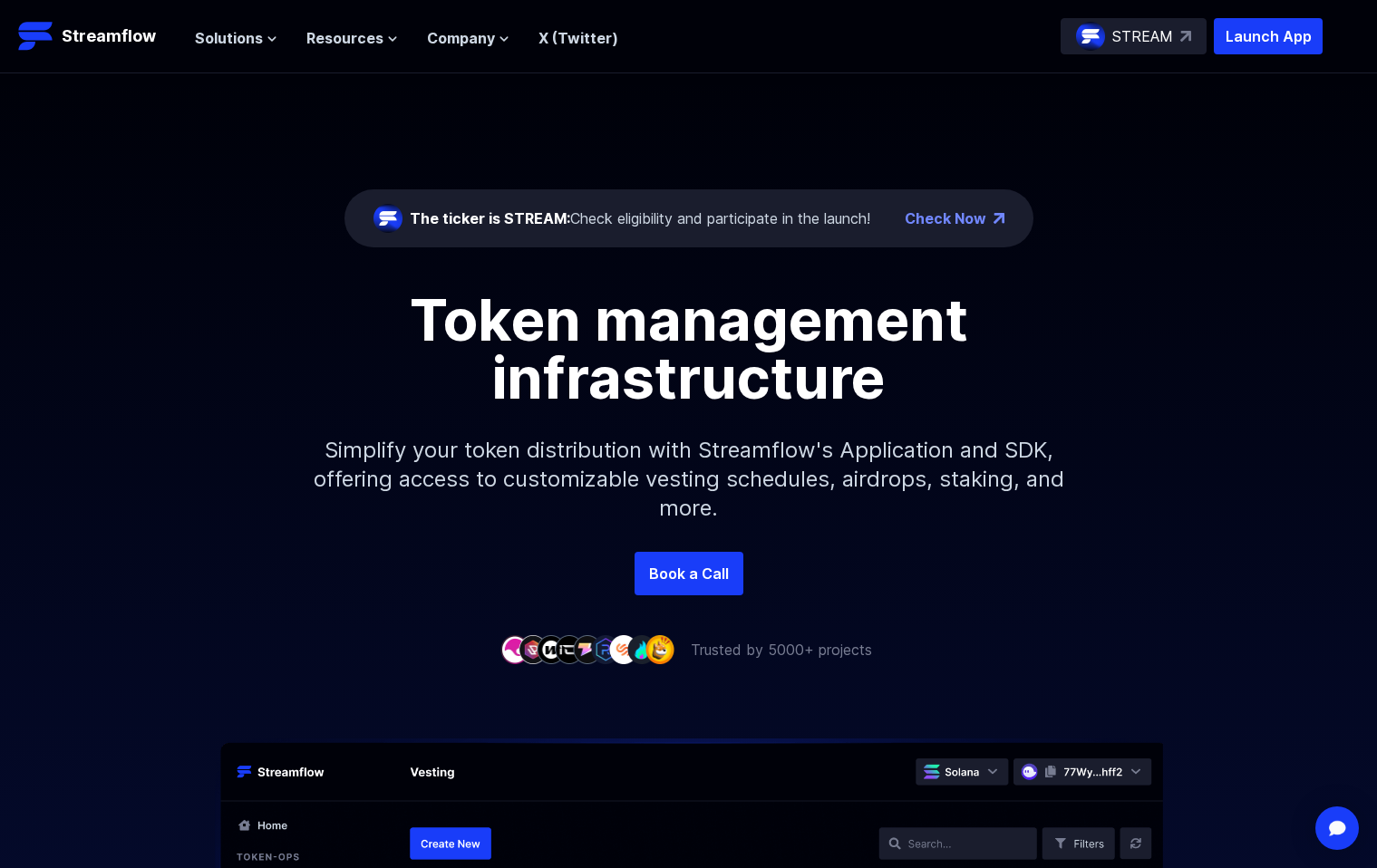  What do you see at coordinates (1133, 36) in the screenshot?
I see `a: STREAM` at bounding box center [1133, 36].